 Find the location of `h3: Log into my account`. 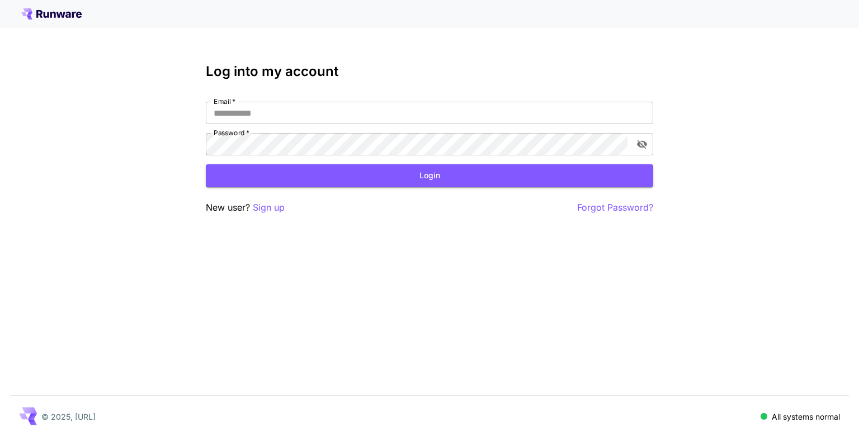

h3: Log into my account is located at coordinates (429, 72).